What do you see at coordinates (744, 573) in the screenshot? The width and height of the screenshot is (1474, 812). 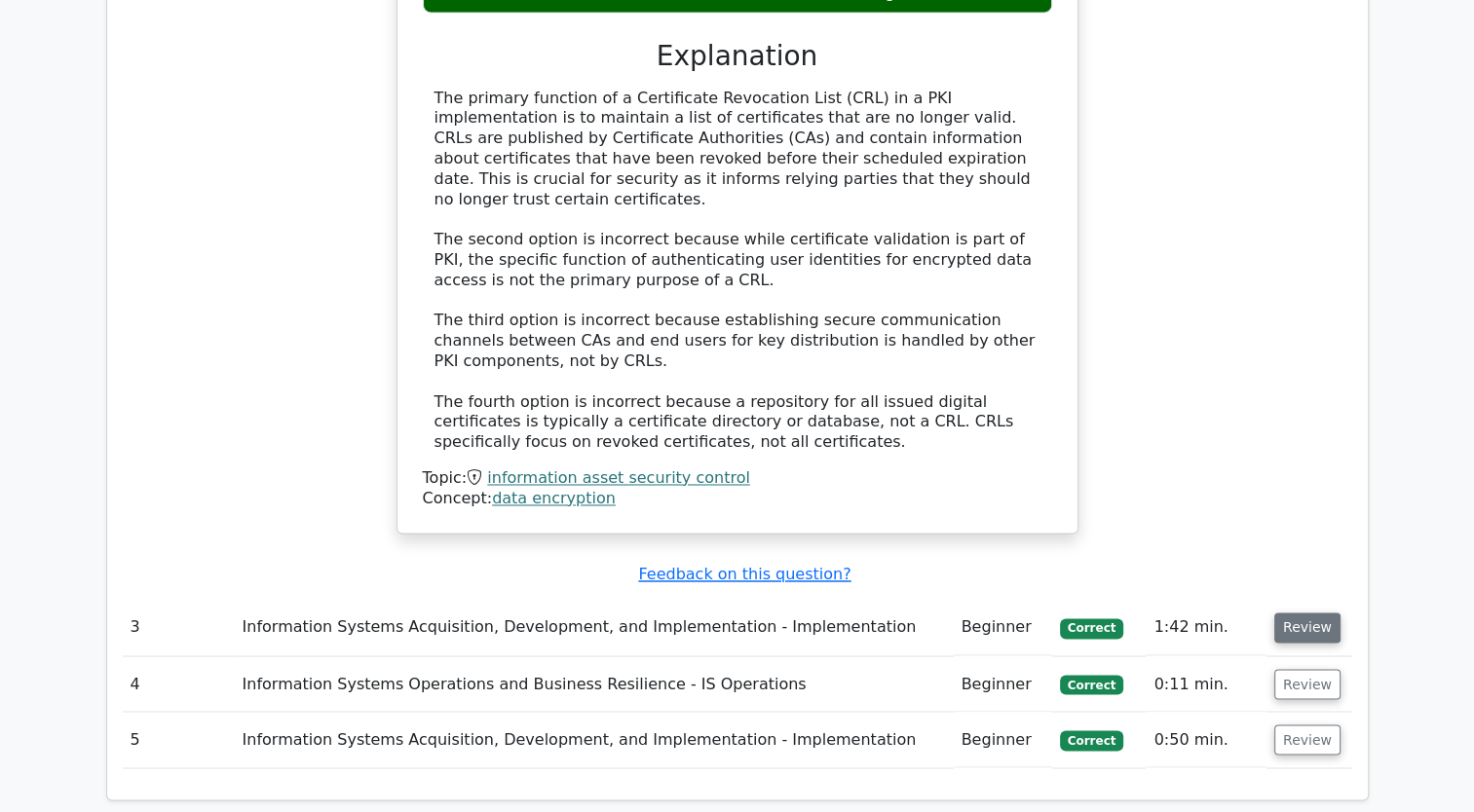 I see `a: Feedback on this question?` at bounding box center [744, 573].